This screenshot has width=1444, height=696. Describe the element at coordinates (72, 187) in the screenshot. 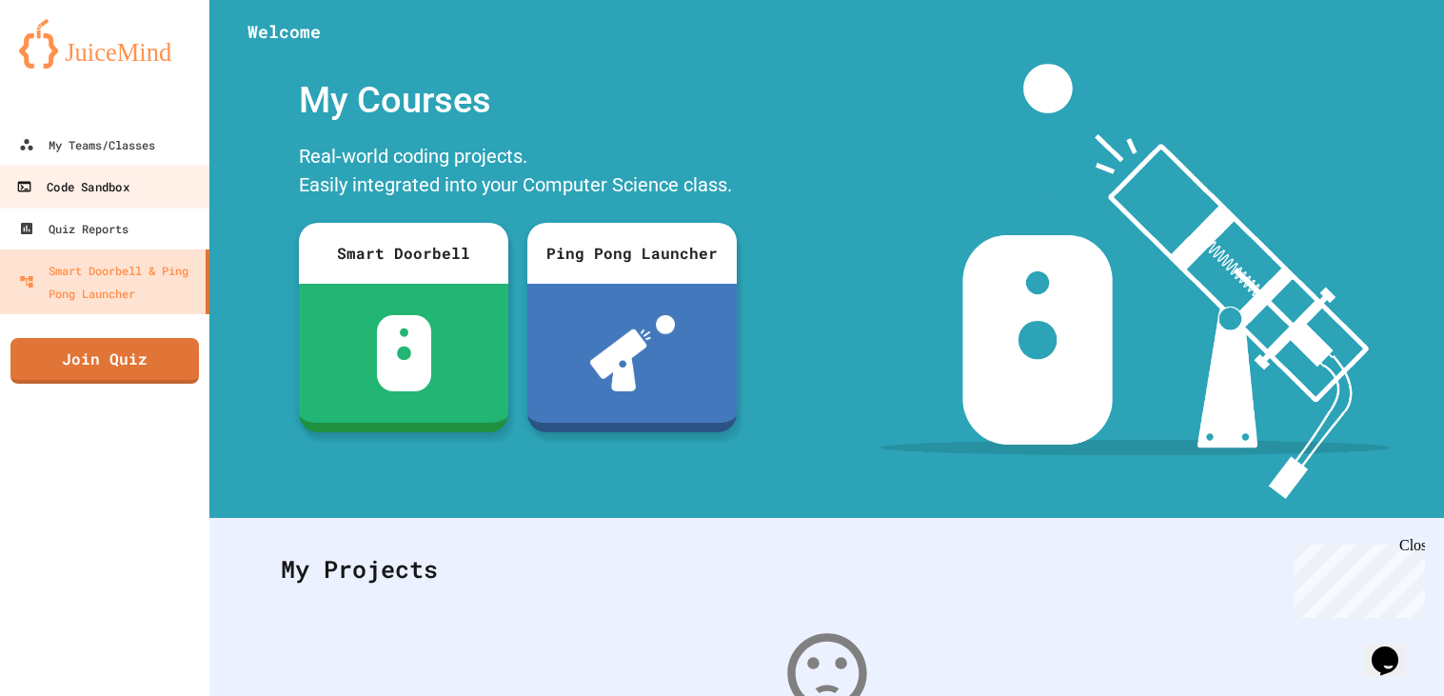

I see `div: Code Sandbox` at that location.